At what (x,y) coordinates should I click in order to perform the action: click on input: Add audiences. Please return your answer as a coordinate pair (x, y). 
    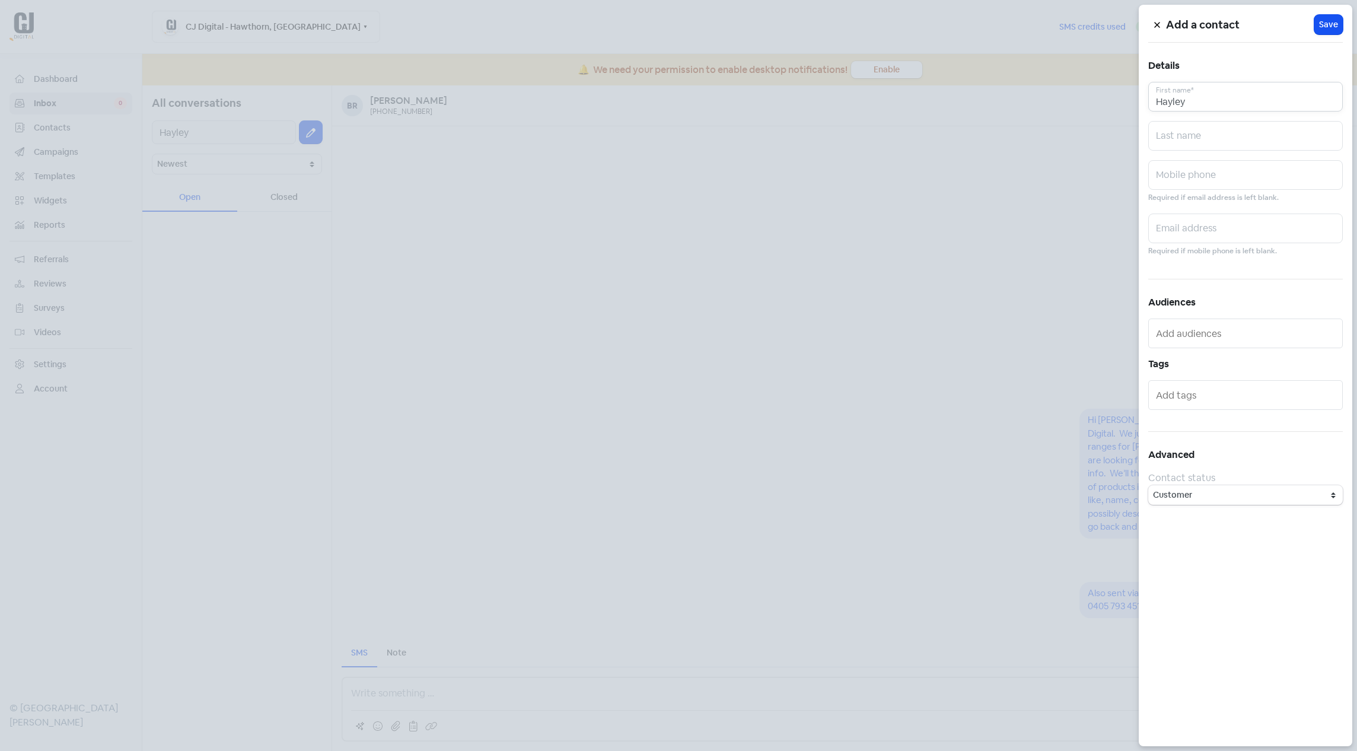
    Looking at the image, I should click on (1247, 333).